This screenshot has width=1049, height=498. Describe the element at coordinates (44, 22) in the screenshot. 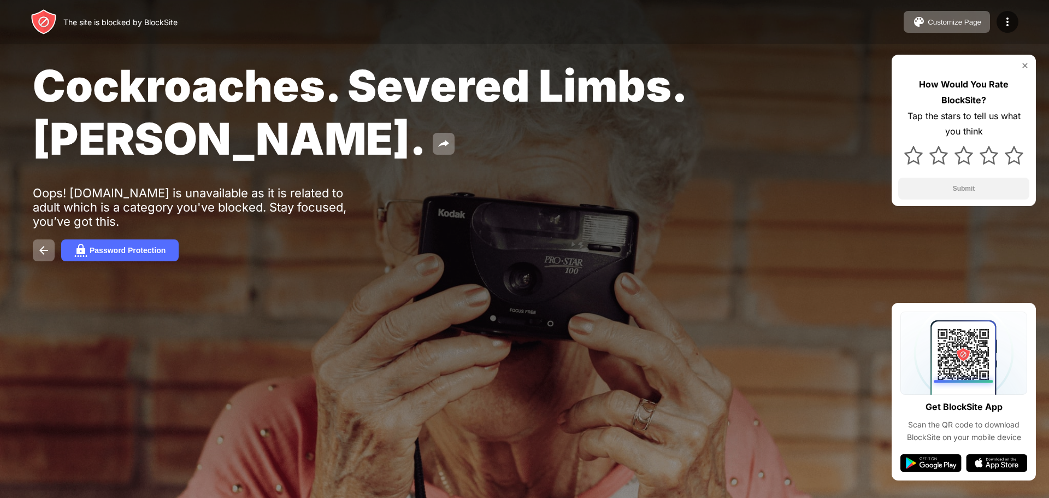

I see `img: header-logo.svg` at that location.